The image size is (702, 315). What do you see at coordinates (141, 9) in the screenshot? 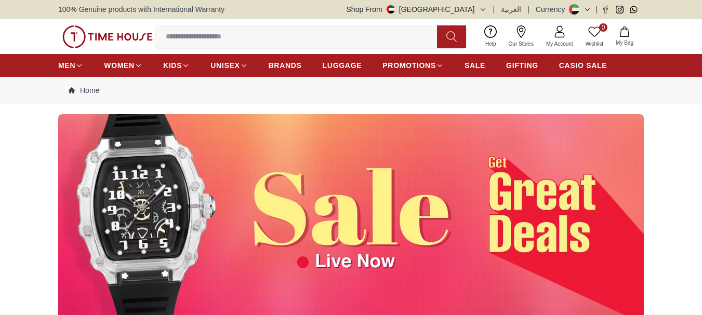
I see `span: 100% Genuine products with International Warranty` at bounding box center [141, 9].